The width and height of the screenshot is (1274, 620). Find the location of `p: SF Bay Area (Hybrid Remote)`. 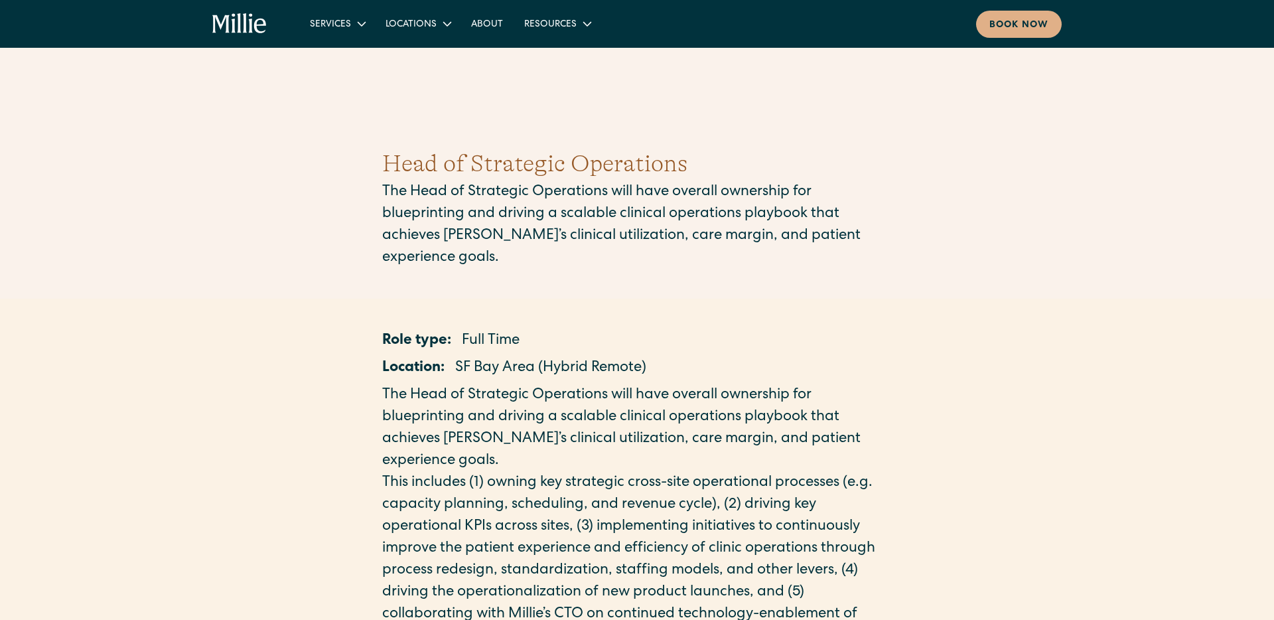

p: SF Bay Area (Hybrid Remote) is located at coordinates (551, 368).